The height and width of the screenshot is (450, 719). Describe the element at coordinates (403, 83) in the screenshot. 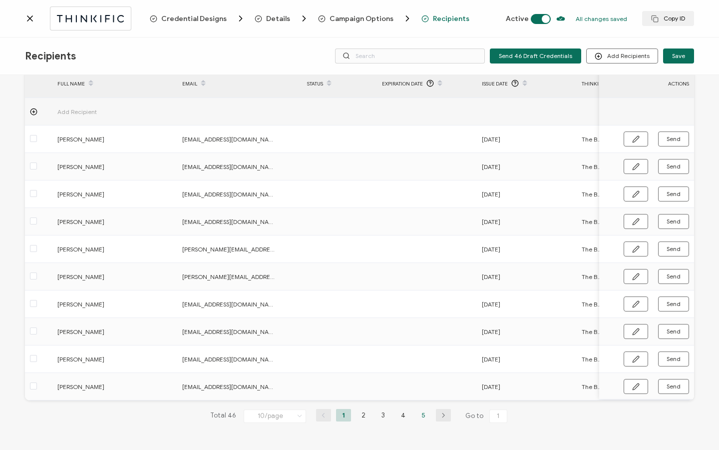

I see `span: Expiration Date` at that location.